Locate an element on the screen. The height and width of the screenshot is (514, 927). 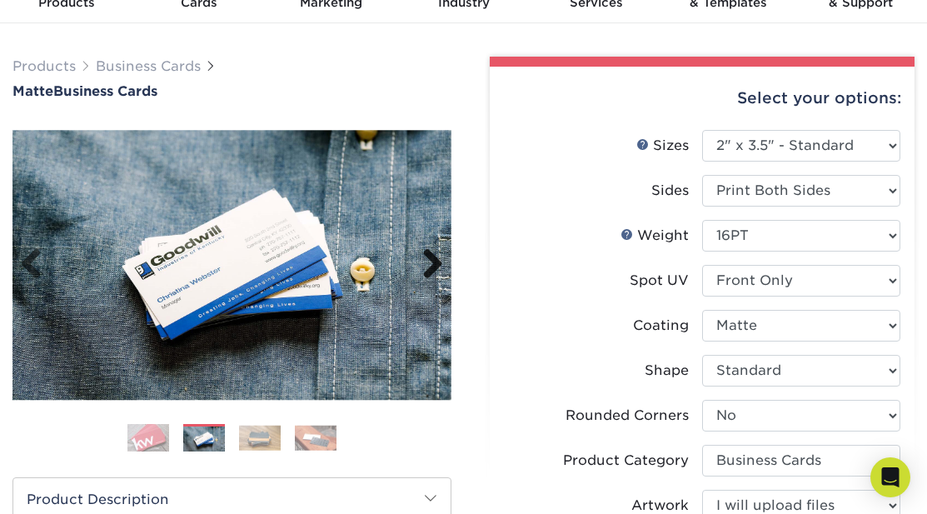
div: Rounded Corners is located at coordinates (627, 416).